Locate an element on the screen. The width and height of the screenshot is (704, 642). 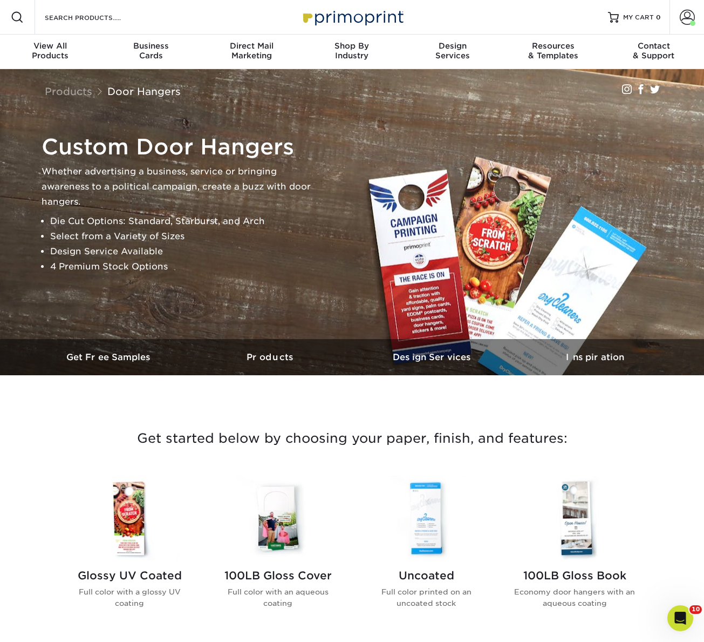
h2: 100LB Gloss Book is located at coordinates (575, 575).